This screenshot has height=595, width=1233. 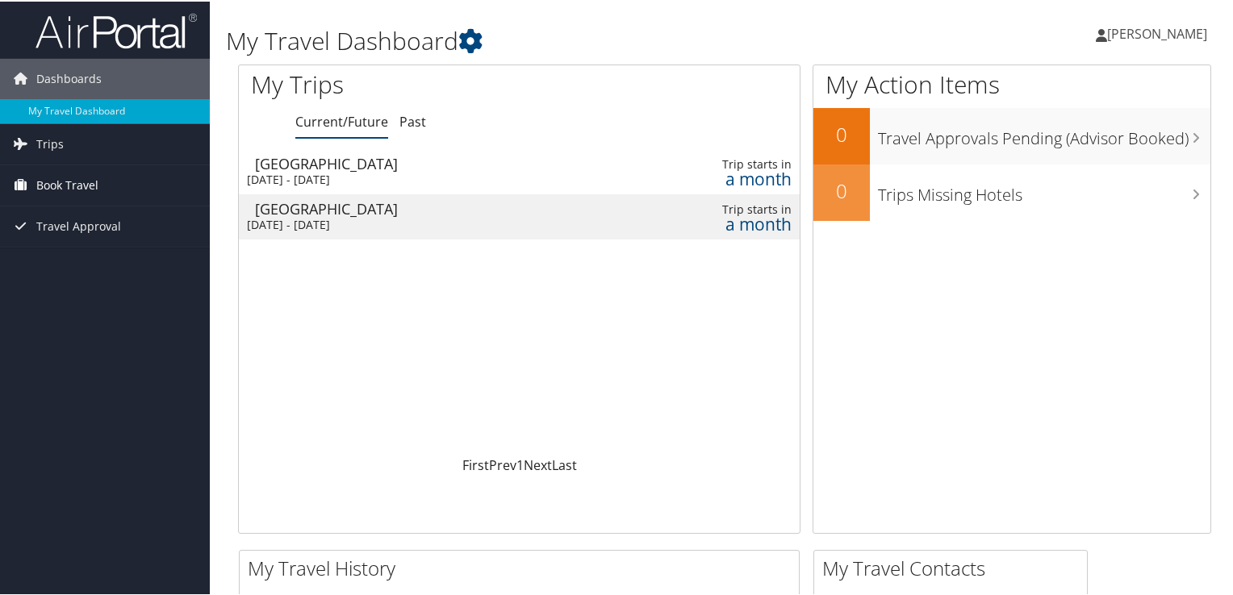 What do you see at coordinates (558, 40) in the screenshot?
I see `h1: My Travel Dashboard` at bounding box center [558, 40].